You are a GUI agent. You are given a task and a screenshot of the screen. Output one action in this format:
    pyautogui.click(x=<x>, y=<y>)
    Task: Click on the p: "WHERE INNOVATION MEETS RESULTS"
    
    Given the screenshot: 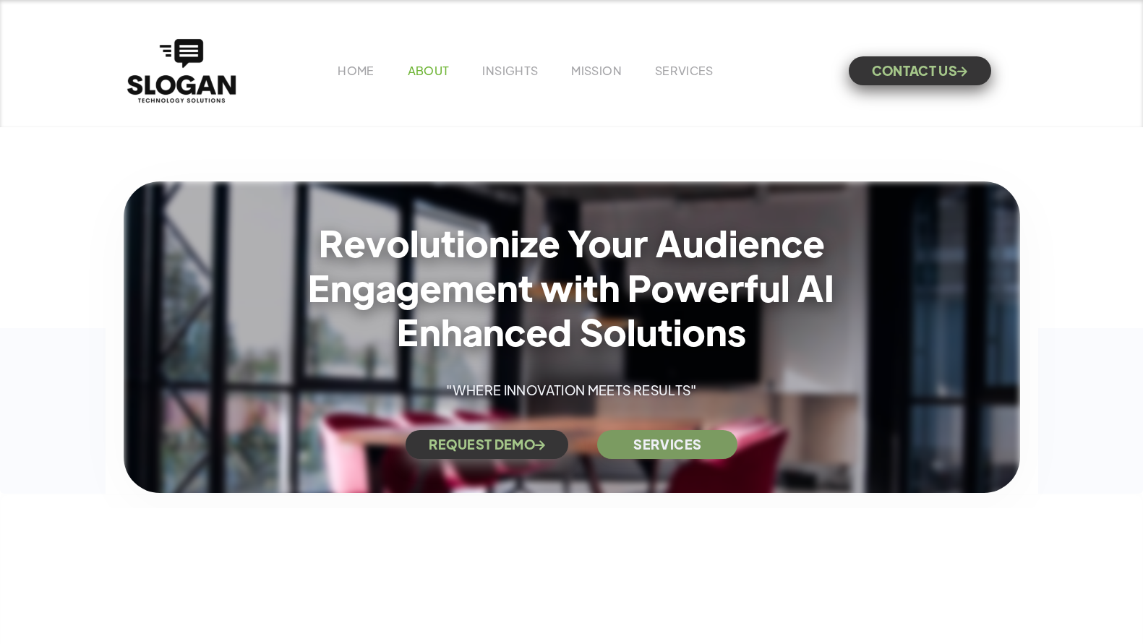 What is the action you would take?
    pyautogui.click(x=571, y=390)
    